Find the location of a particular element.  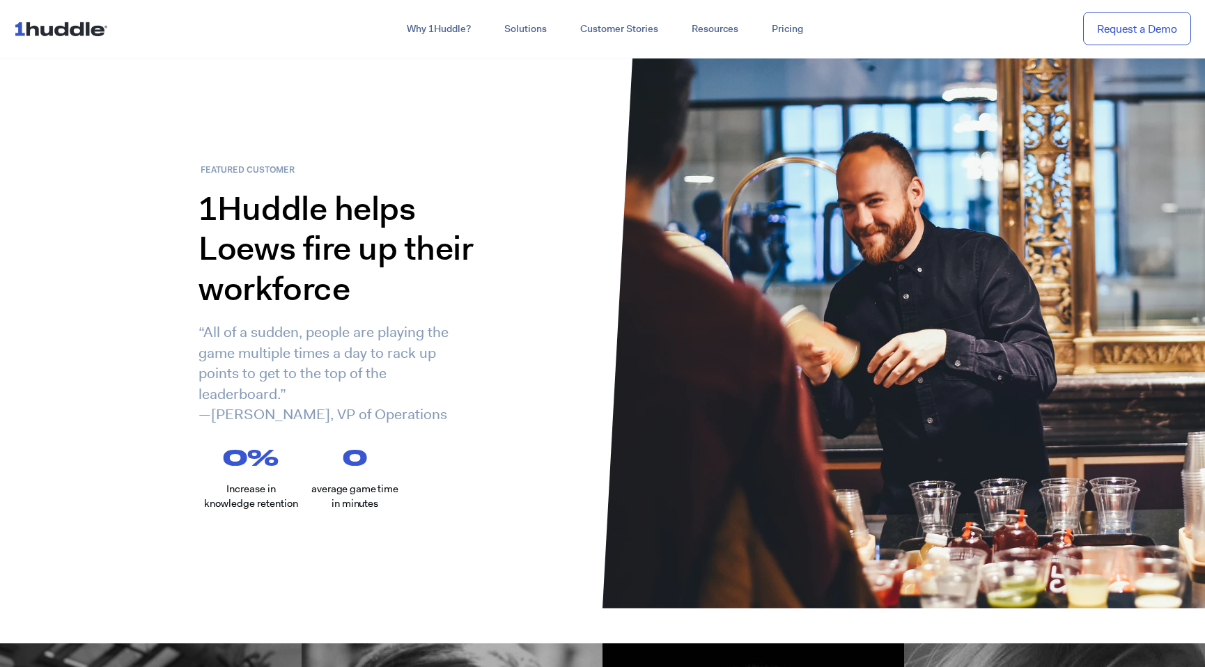

h1: 1Huddle helps Loews fire up their workforce is located at coordinates (337, 249).